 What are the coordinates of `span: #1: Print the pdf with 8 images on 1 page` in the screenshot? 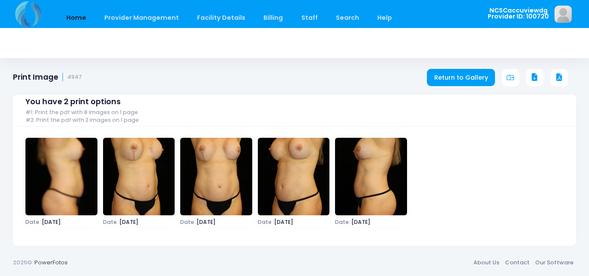 It's located at (81, 112).